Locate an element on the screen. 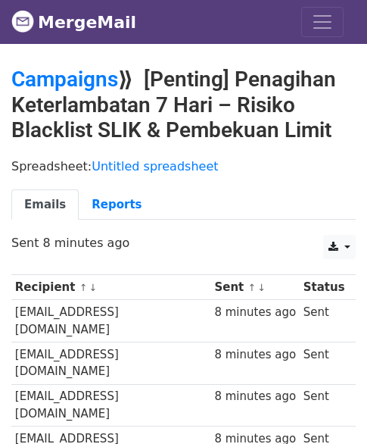  h2: ⟫ [Penting] Penagihan Keterlambatan 7 Hari – Risiko Blacklist SLIK & Pembekuan Limit is located at coordinates (183, 105).